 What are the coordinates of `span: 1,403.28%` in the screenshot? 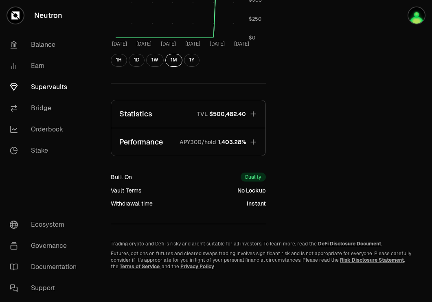 It's located at (232, 142).